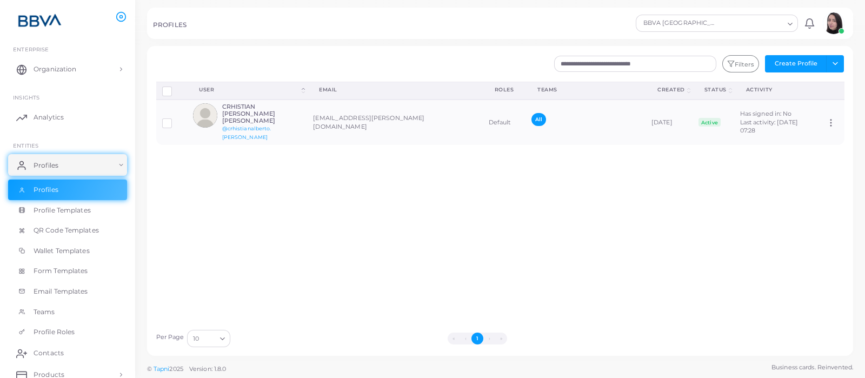 This screenshot has height=378, width=865. I want to click on div: Email, so click(395, 90).